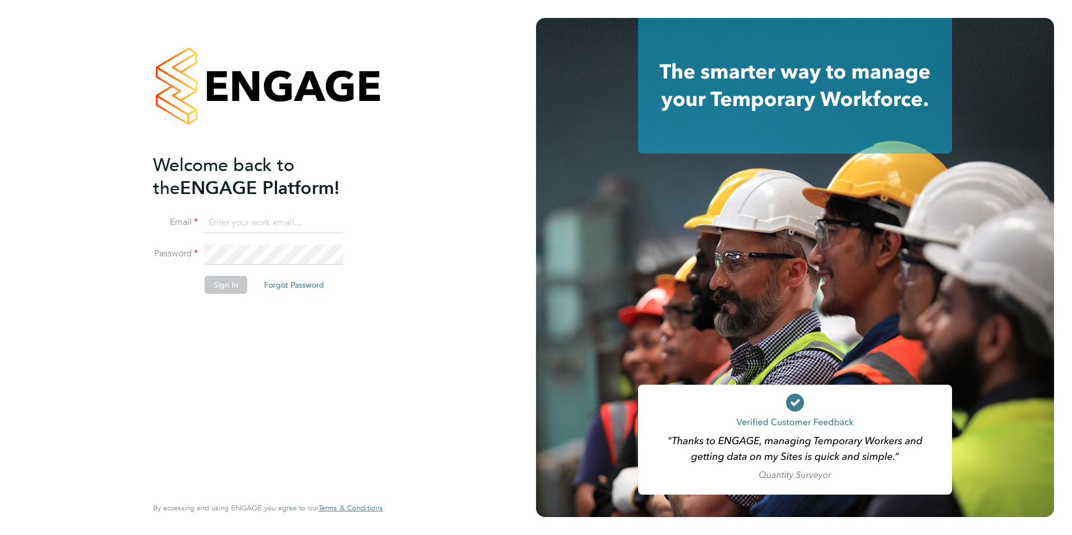  I want to click on span: Terms & Conditions, so click(350, 507).